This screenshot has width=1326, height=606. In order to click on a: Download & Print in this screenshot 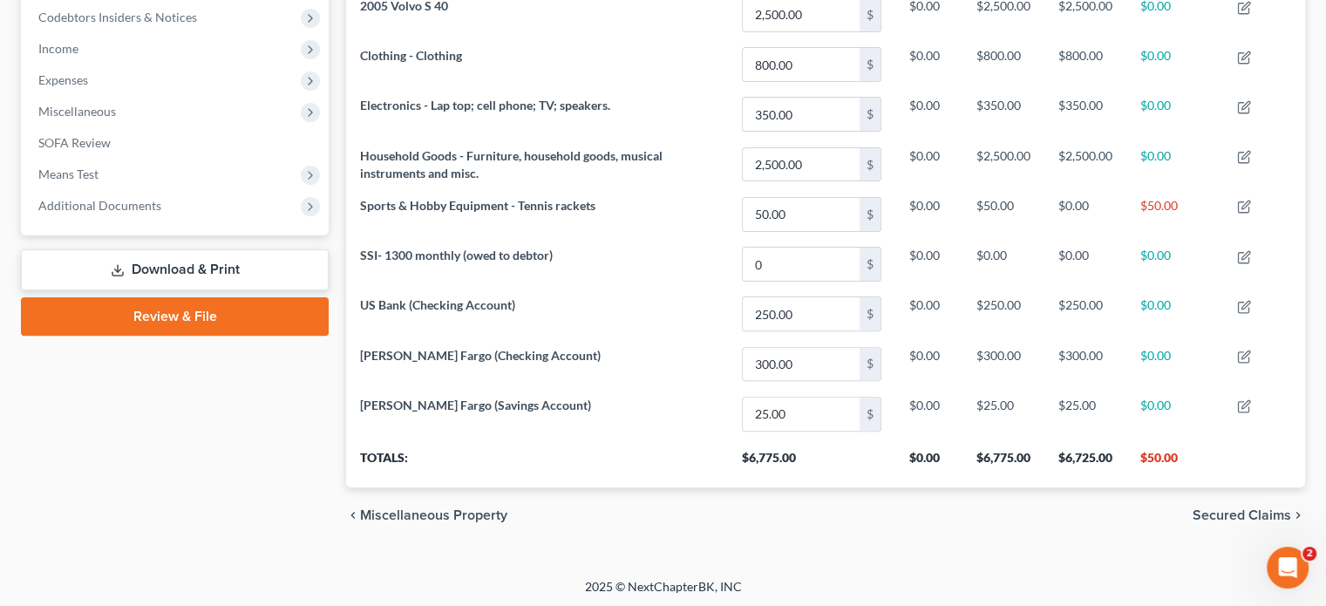, I will do `click(174, 269)`.